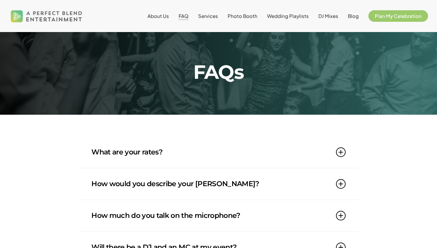 Image resolution: width=437 pixels, height=248 pixels. Describe the element at coordinates (218, 152) in the screenshot. I see `a: What are your rates?` at that location.